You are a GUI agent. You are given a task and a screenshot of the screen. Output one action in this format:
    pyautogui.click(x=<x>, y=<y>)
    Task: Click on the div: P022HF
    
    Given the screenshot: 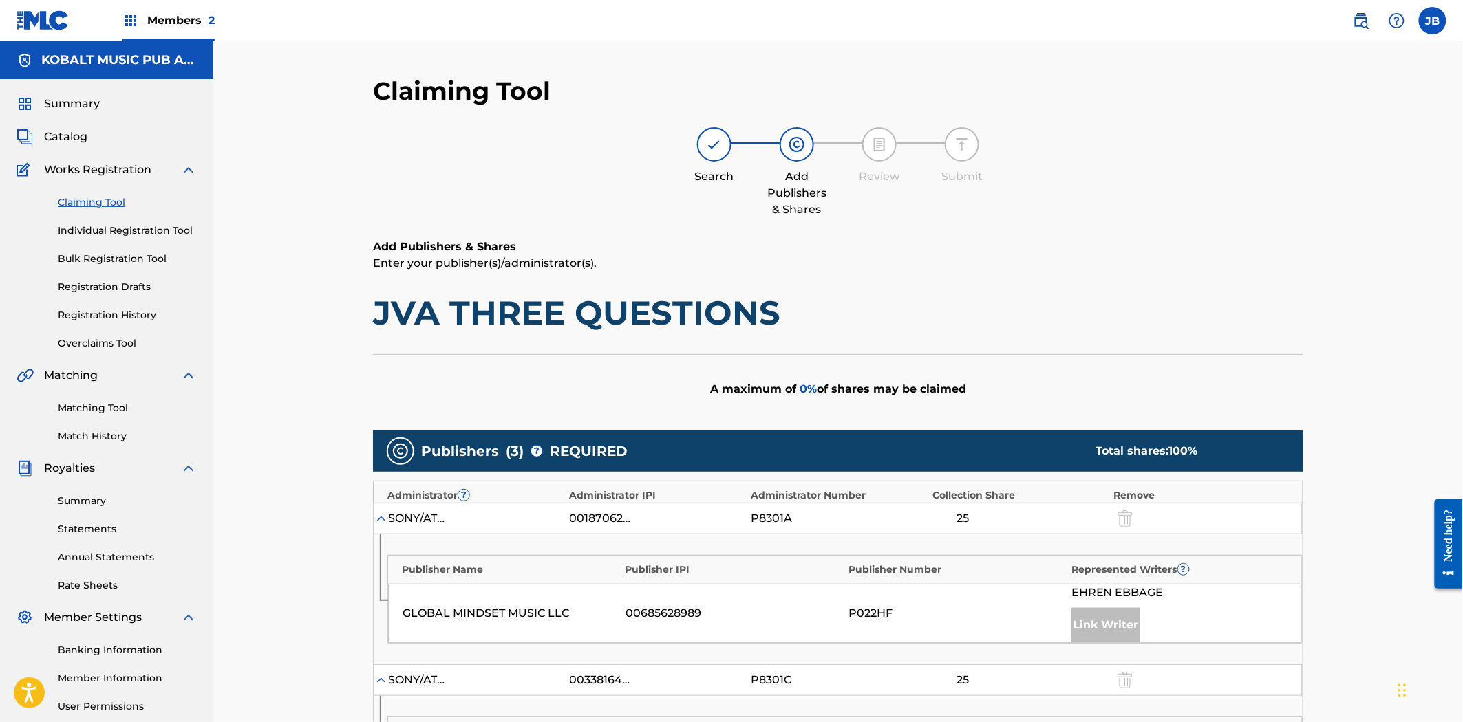 What is the action you would take?
    pyautogui.click(x=956, y=614)
    